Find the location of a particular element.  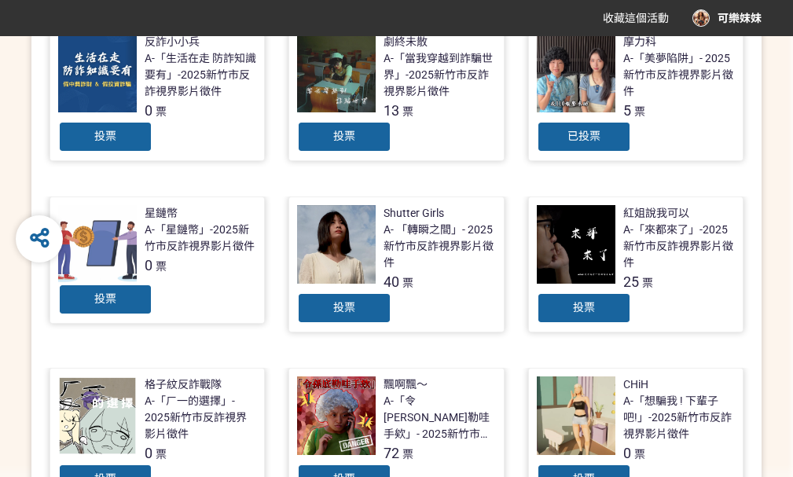

div: 摩力科 is located at coordinates (639, 42).